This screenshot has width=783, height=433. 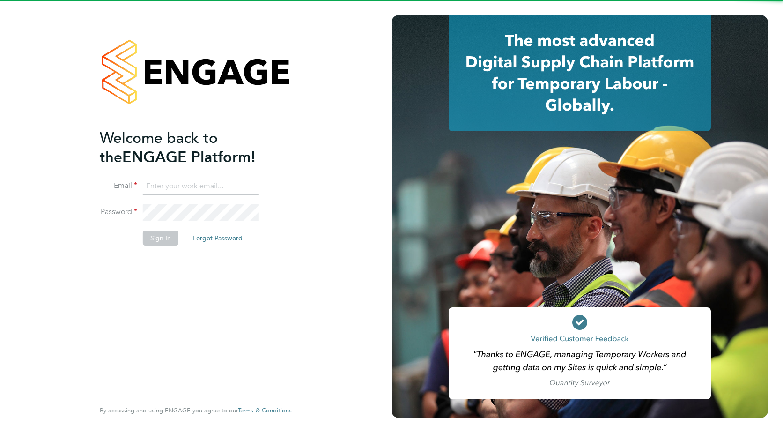 I want to click on button: Forgot Password, so click(x=217, y=238).